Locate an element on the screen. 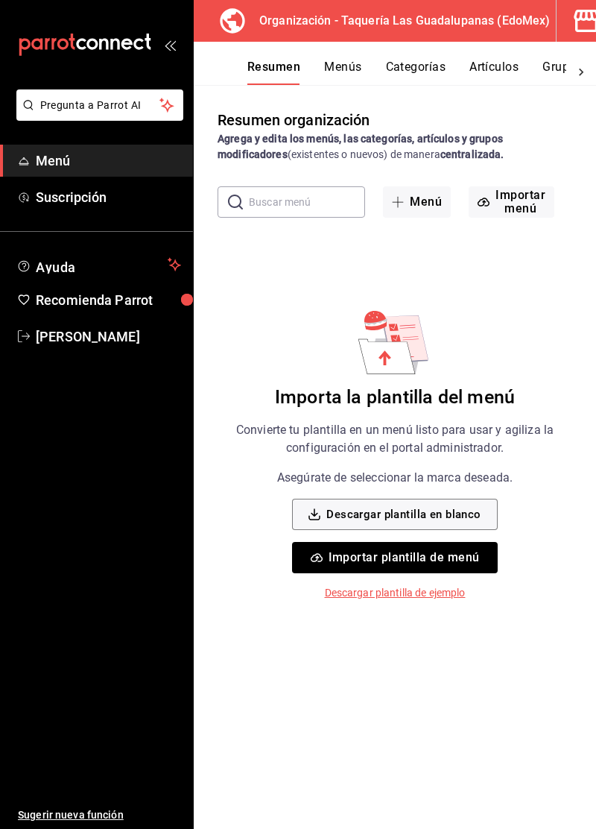 This screenshot has width=596, height=829. p: Asegúrate de seleccionar la marca deseada. is located at coordinates (395, 478).